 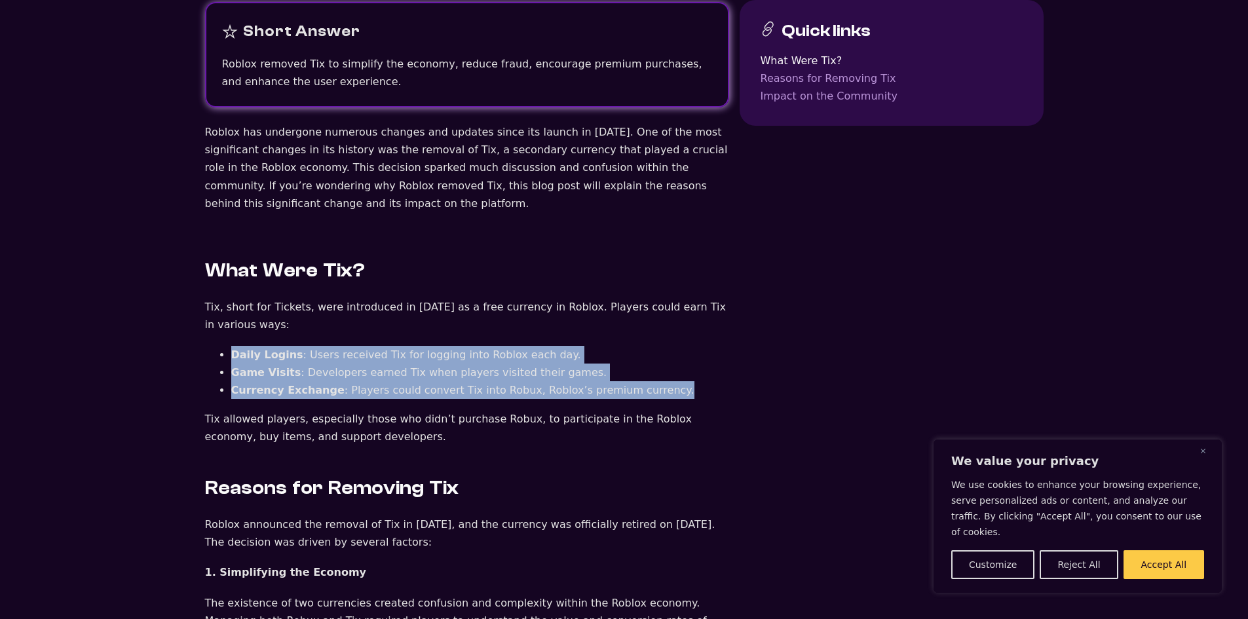 What do you see at coordinates (1079, 565) in the screenshot?
I see `button: Reject All` at bounding box center [1079, 565].